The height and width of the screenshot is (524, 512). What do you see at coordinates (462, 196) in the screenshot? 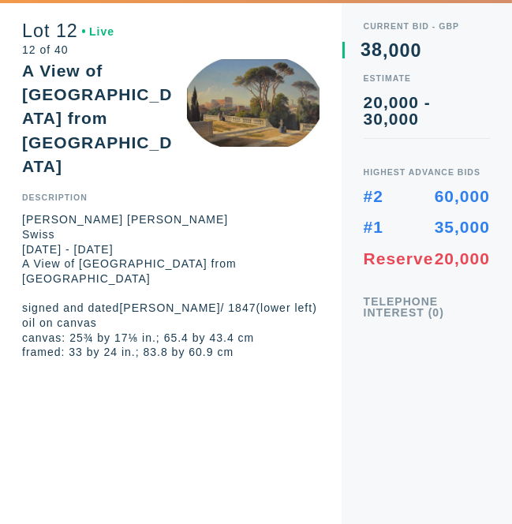
I see `div: 60,000` at bounding box center [462, 196].